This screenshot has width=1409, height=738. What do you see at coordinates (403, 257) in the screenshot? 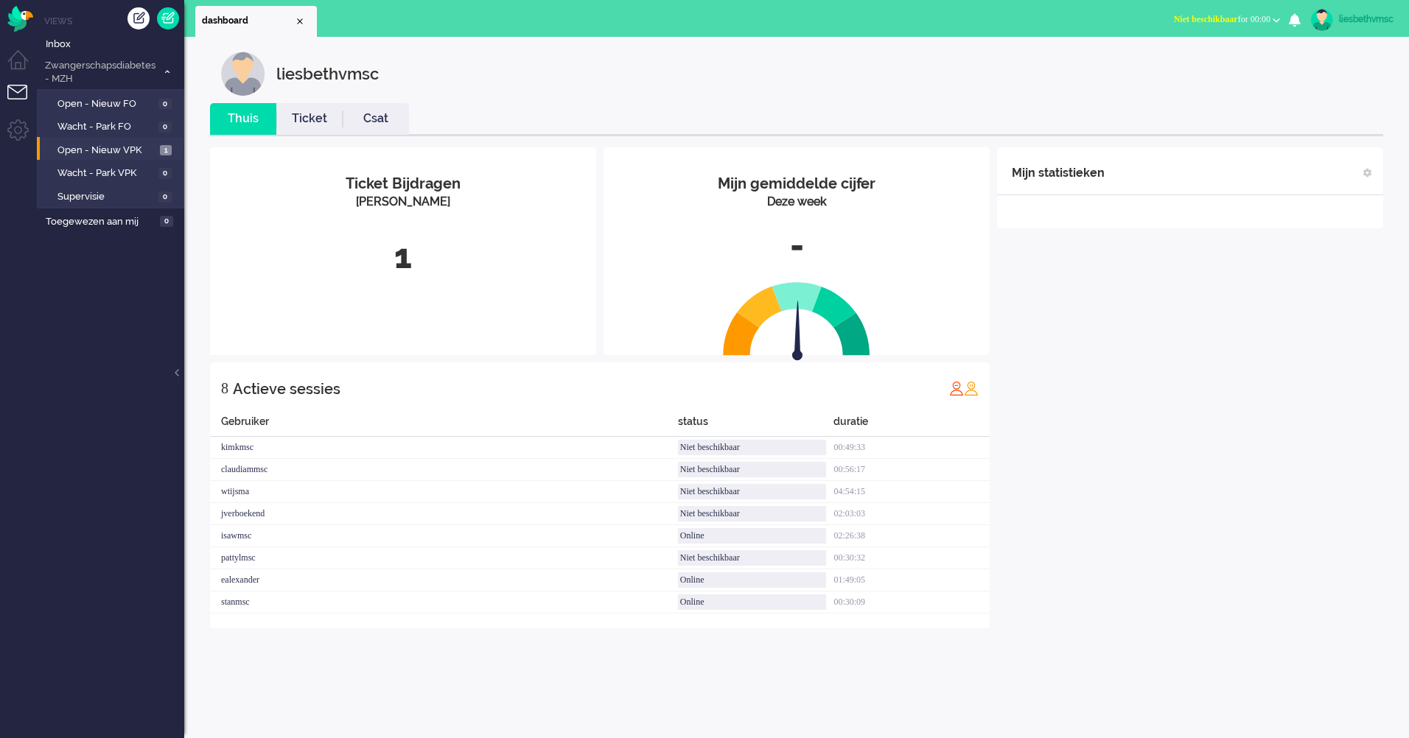
I see `div: 1` at bounding box center [403, 257].